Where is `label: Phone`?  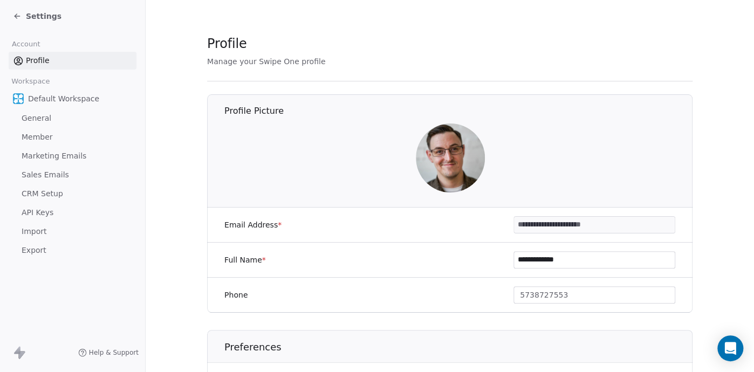
label: Phone is located at coordinates (236, 295).